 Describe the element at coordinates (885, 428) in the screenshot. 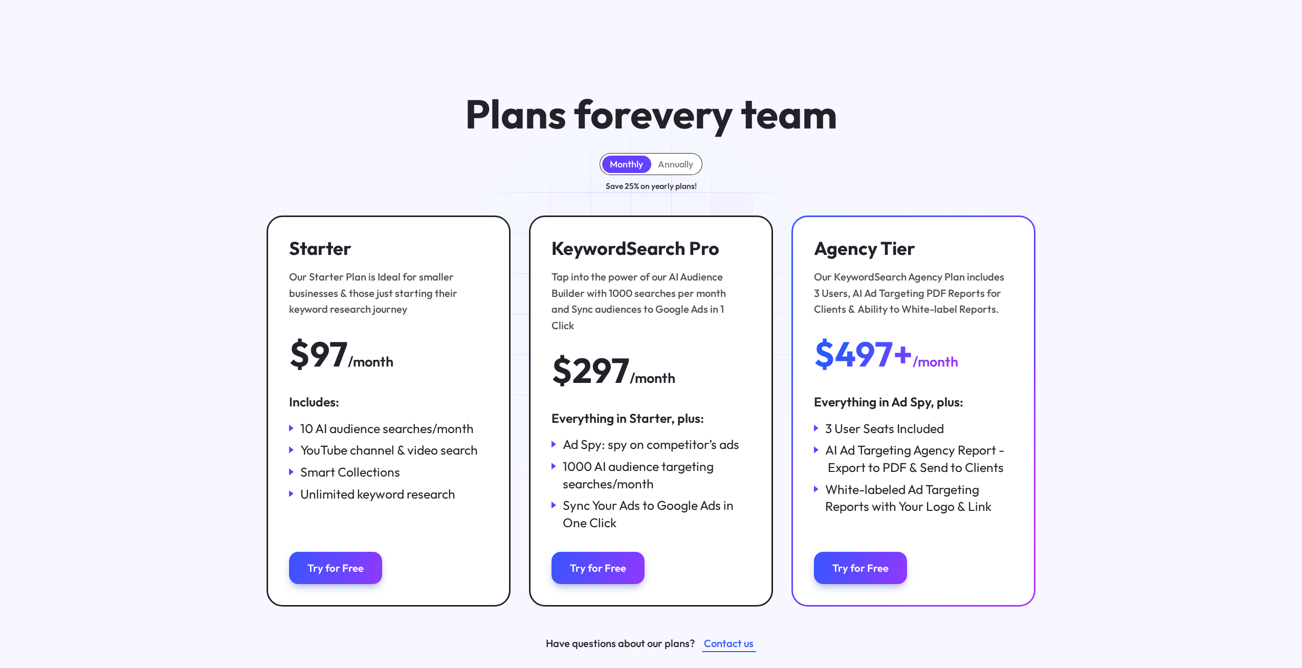

I see `div: 3 User Seats Included` at that location.